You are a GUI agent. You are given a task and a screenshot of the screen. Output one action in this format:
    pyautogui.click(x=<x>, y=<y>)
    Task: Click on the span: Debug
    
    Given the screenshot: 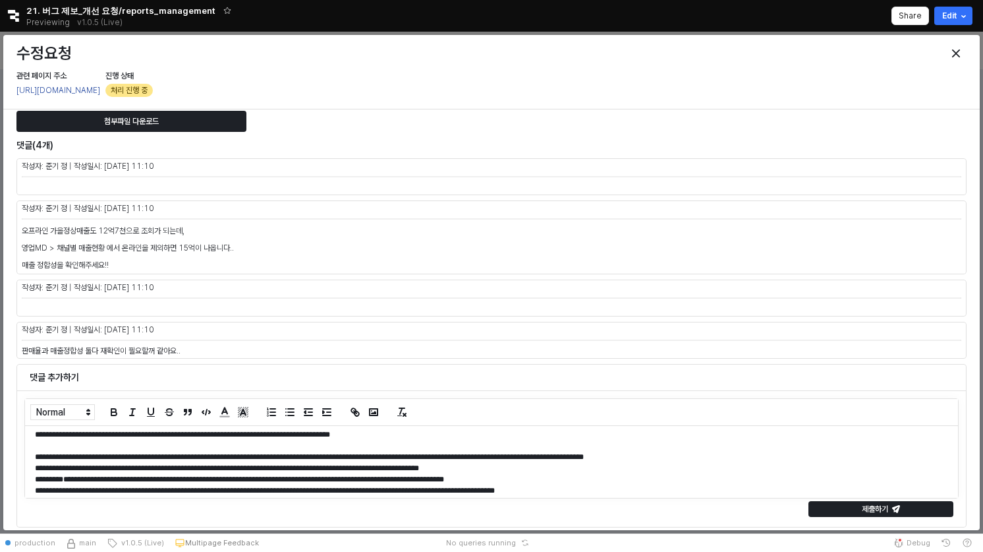 What is the action you would take?
    pyautogui.click(x=919, y=542)
    